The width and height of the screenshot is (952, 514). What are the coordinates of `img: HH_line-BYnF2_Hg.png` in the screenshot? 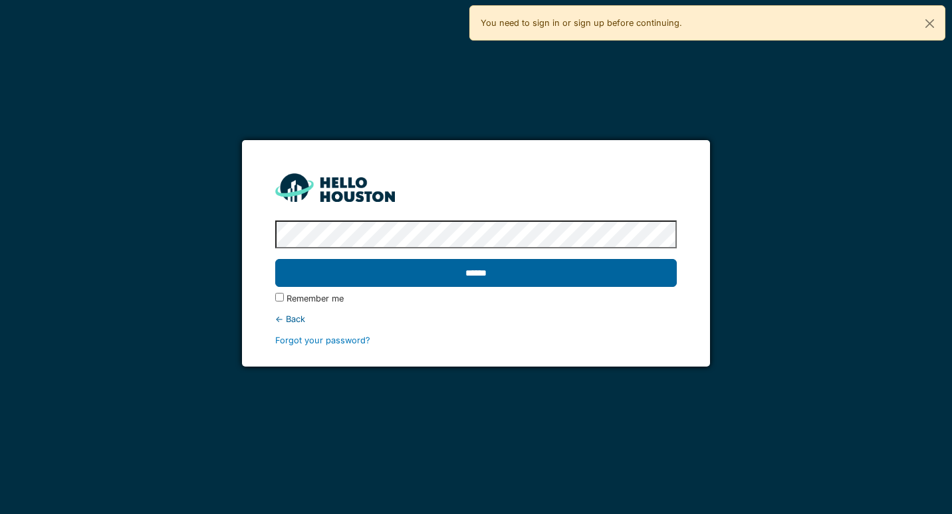 It's located at (335, 187).